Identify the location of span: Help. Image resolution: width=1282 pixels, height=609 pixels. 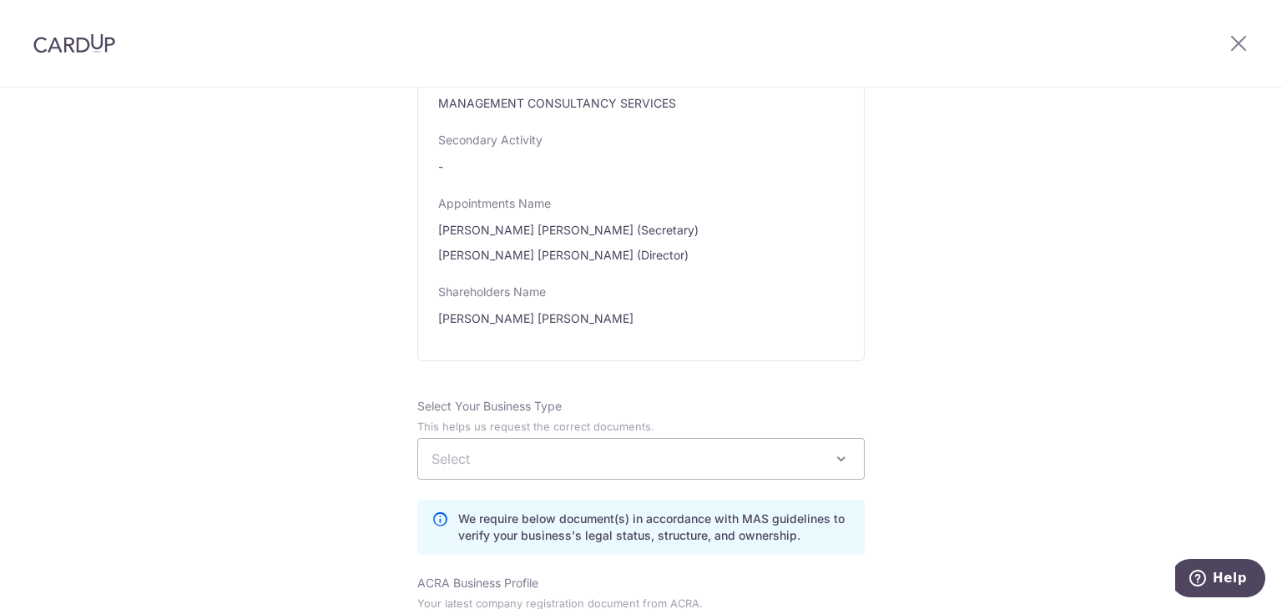
(54, 19).